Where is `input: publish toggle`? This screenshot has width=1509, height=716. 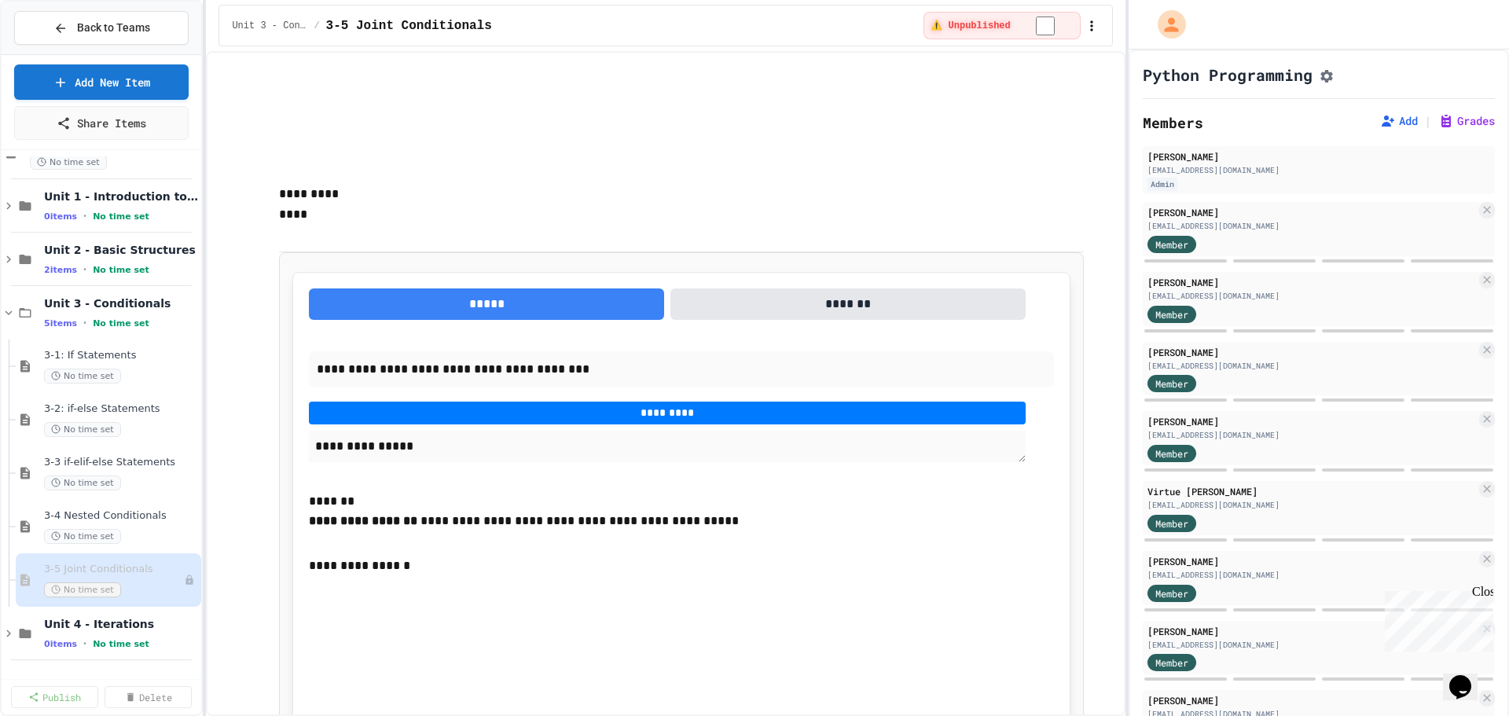 input: publish toggle is located at coordinates (1045, 26).